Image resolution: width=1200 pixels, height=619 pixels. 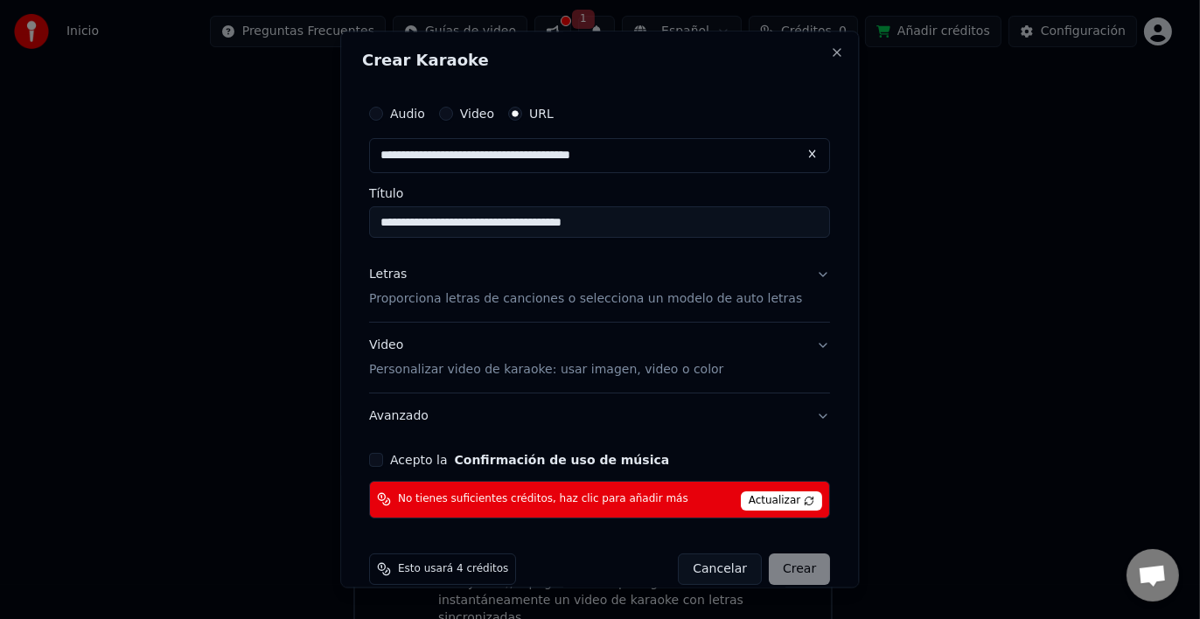 I want to click on span: No tienes suficientes créditos, haz clic para añadir más, so click(x=543, y=500).